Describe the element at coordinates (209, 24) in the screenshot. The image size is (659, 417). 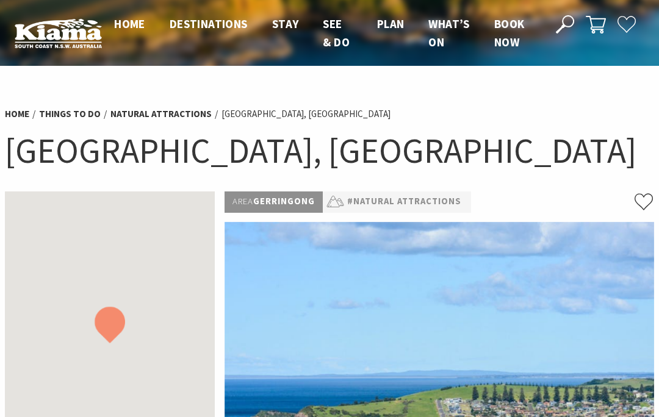
I see `span: Destinations` at that location.